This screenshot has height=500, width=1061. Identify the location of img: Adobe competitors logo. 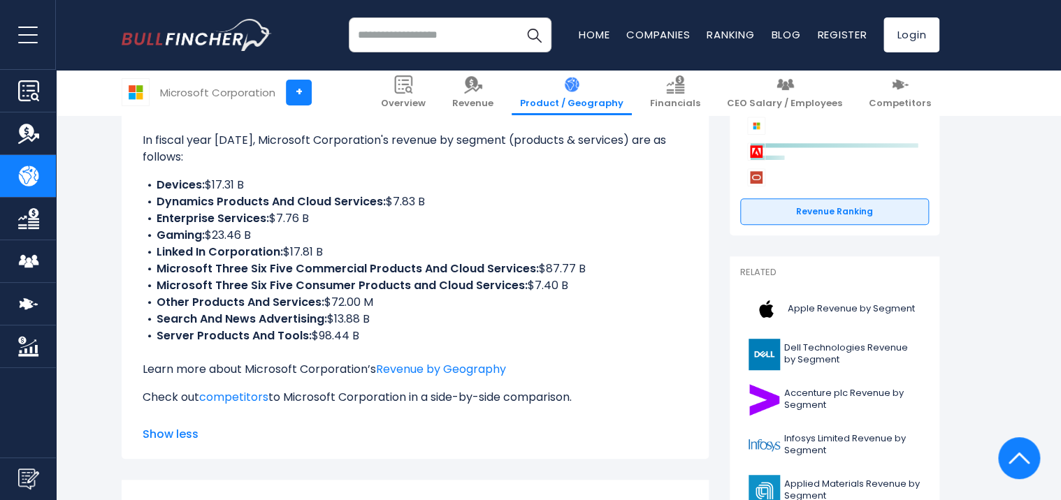
(756, 152).